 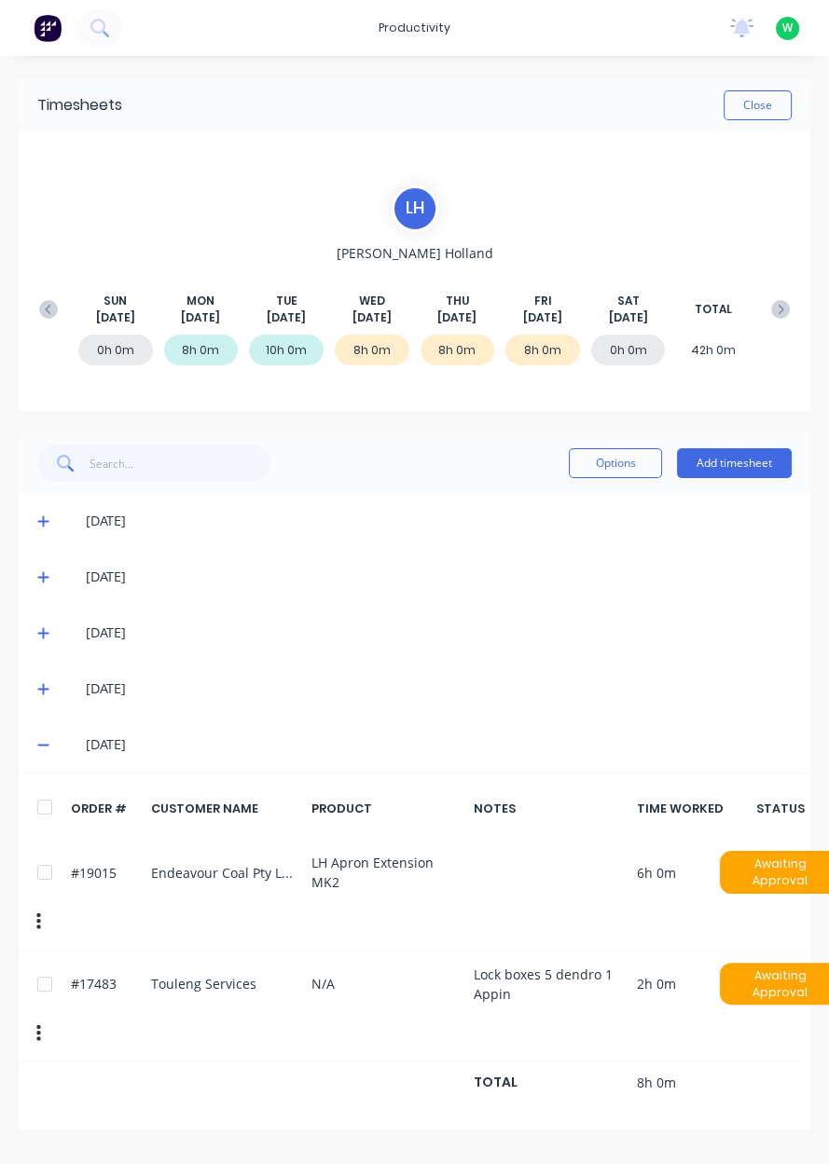 I want to click on span: THU, so click(x=457, y=301).